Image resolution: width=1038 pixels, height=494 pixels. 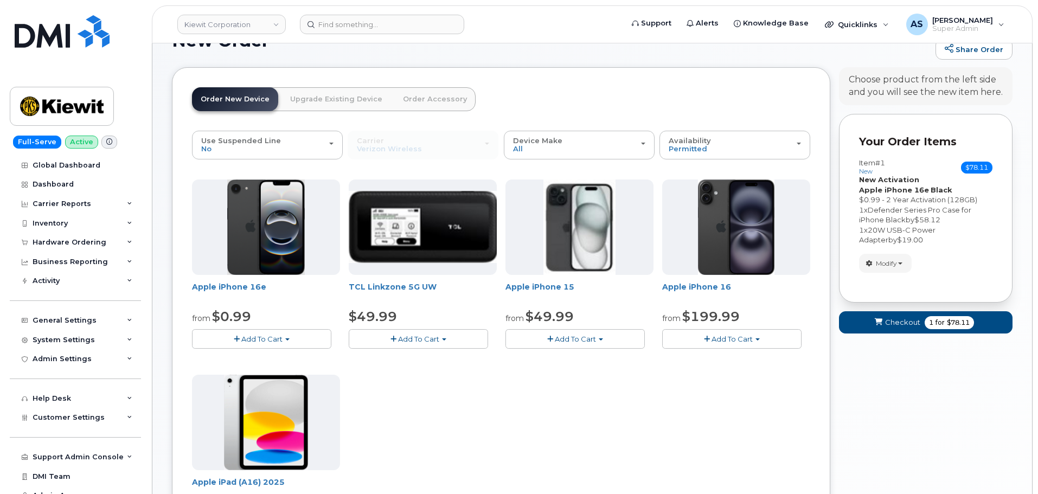 What do you see at coordinates (926, 200) in the screenshot?
I see `div: $0.99 - 2 Year Activation (128GB)` at bounding box center [926, 200].